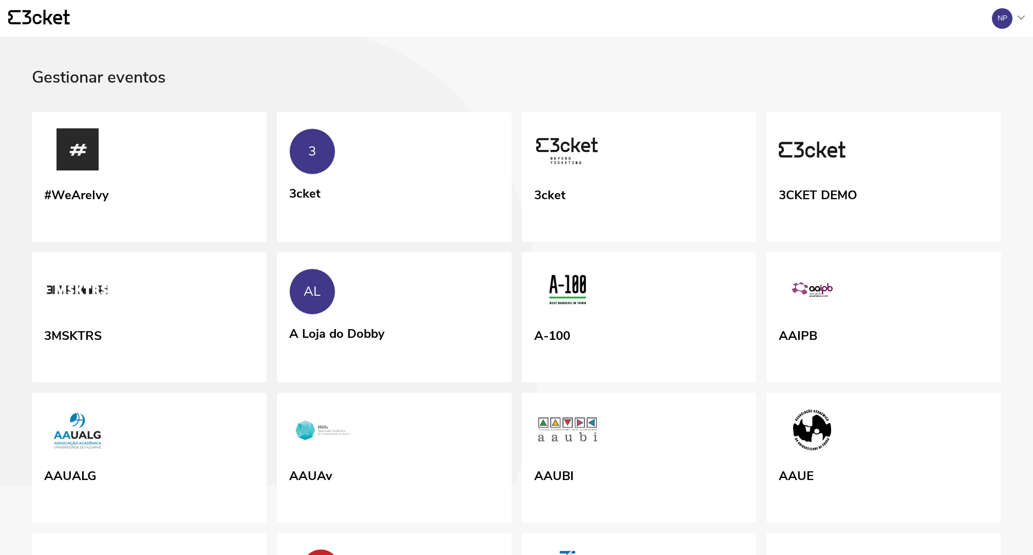  I want to click on a: AAUBI AAUBI, so click(639, 458).